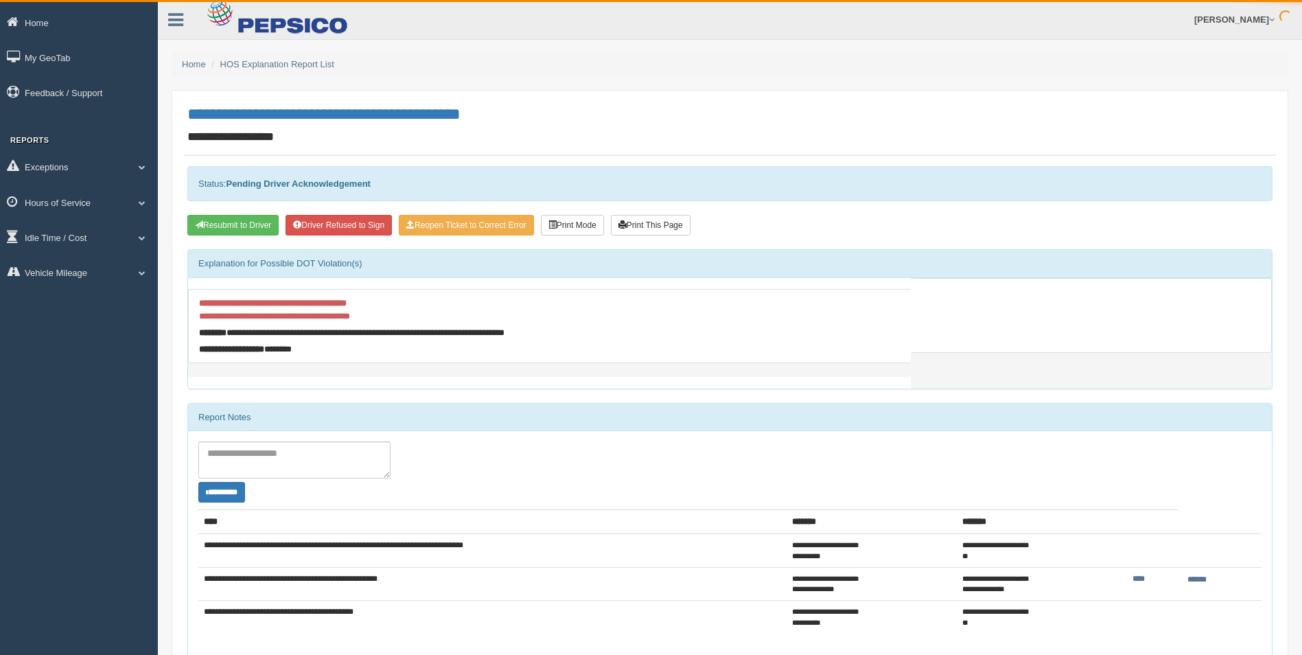 This screenshot has height=655, width=1302. What do you see at coordinates (651, 225) in the screenshot?
I see `button: Print This Page` at bounding box center [651, 225].